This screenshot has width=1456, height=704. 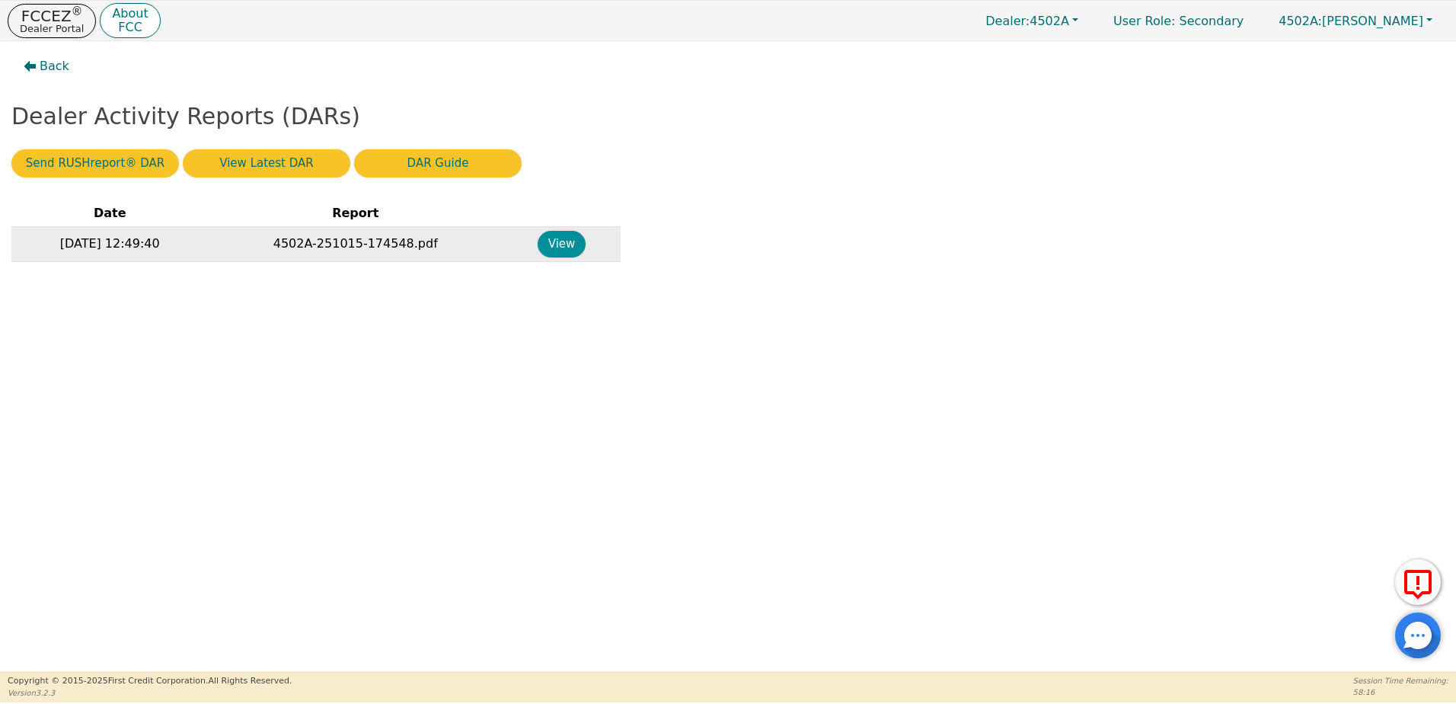 I want to click on a: FCCEZ®Dealer Portal, so click(x=52, y=21).